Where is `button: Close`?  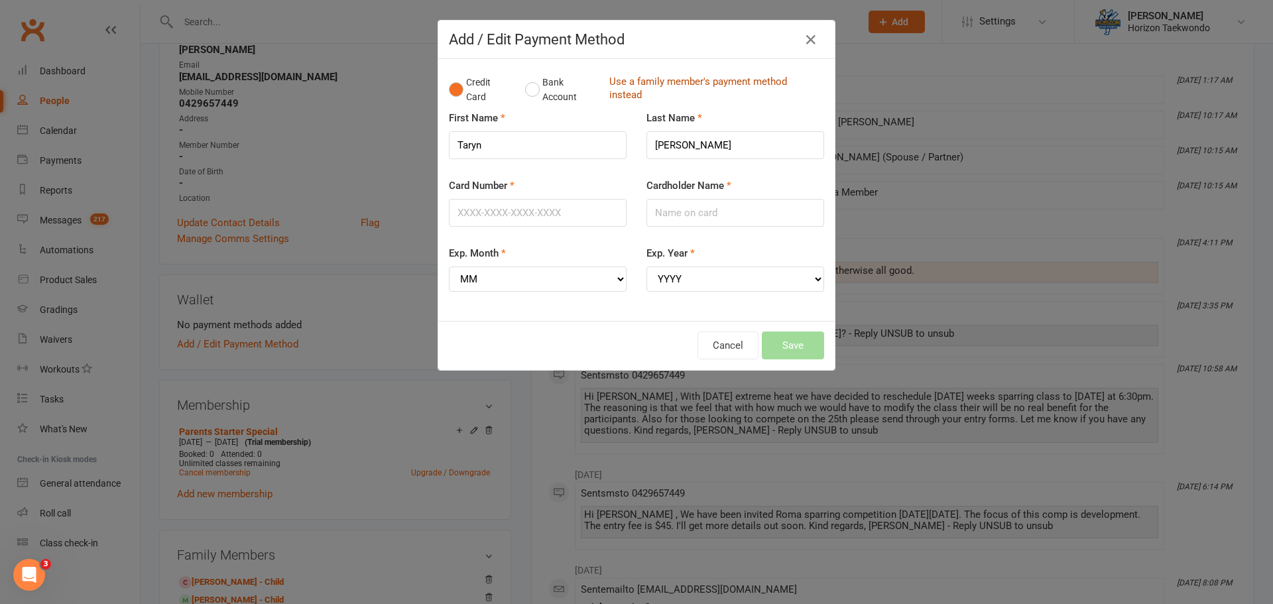
button: Close is located at coordinates (811, 40).